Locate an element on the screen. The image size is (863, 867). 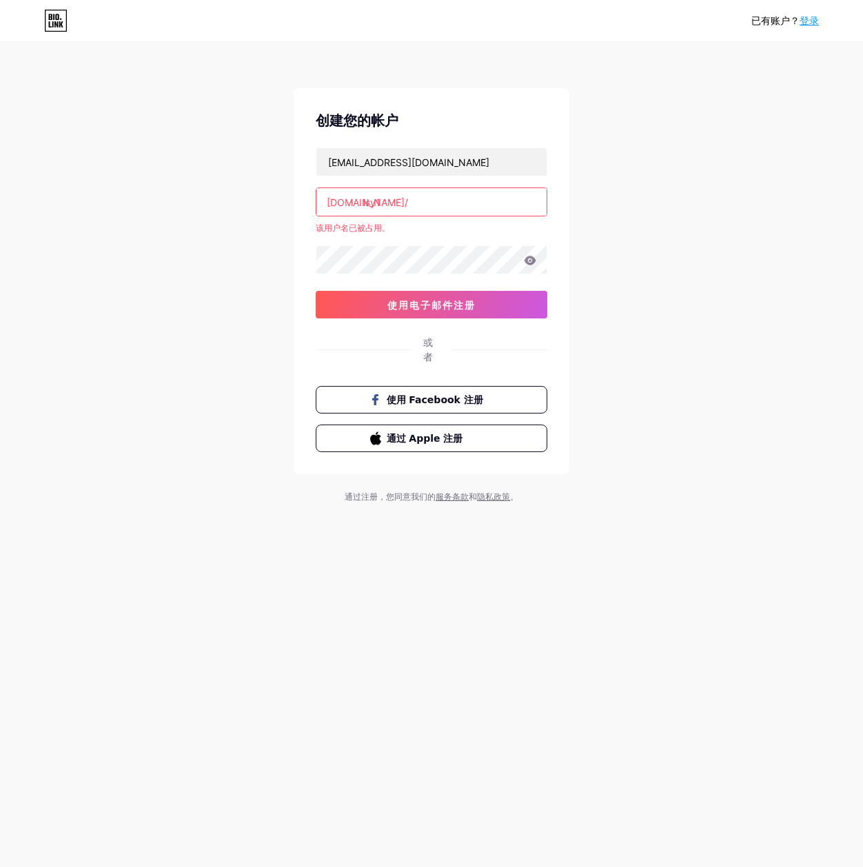
font: 和 is located at coordinates (473, 496).